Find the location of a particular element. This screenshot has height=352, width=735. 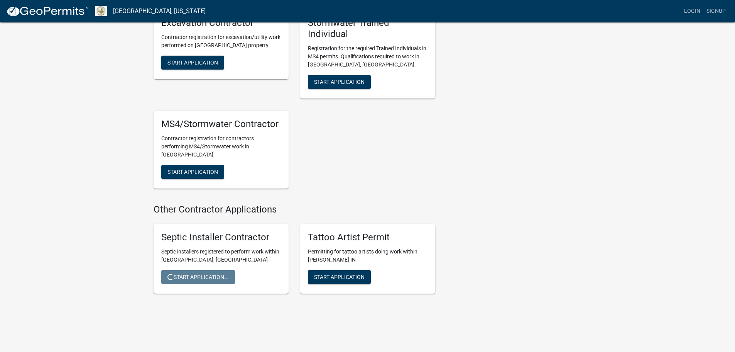

img: Howard County, Indiana is located at coordinates (101, 11).